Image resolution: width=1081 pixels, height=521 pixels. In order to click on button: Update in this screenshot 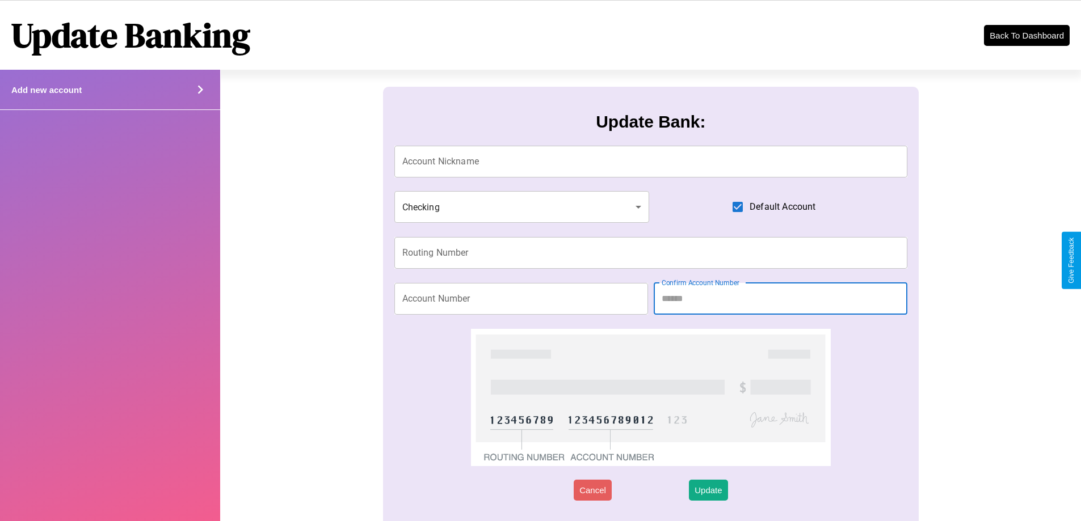, I will do `click(708, 490)`.